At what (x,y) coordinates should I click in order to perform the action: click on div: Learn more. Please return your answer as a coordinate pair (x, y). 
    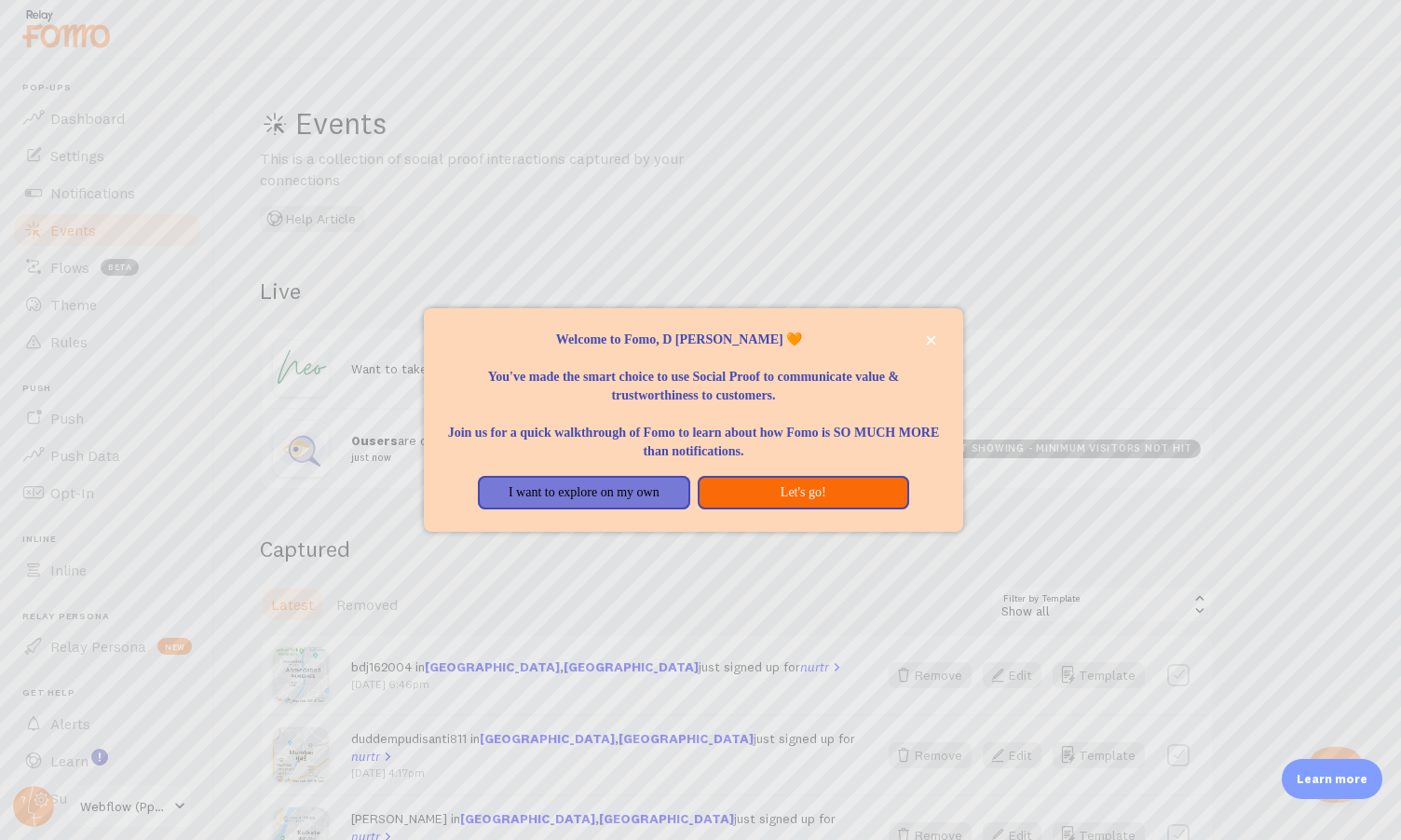
    Looking at the image, I should click on (1333, 778).